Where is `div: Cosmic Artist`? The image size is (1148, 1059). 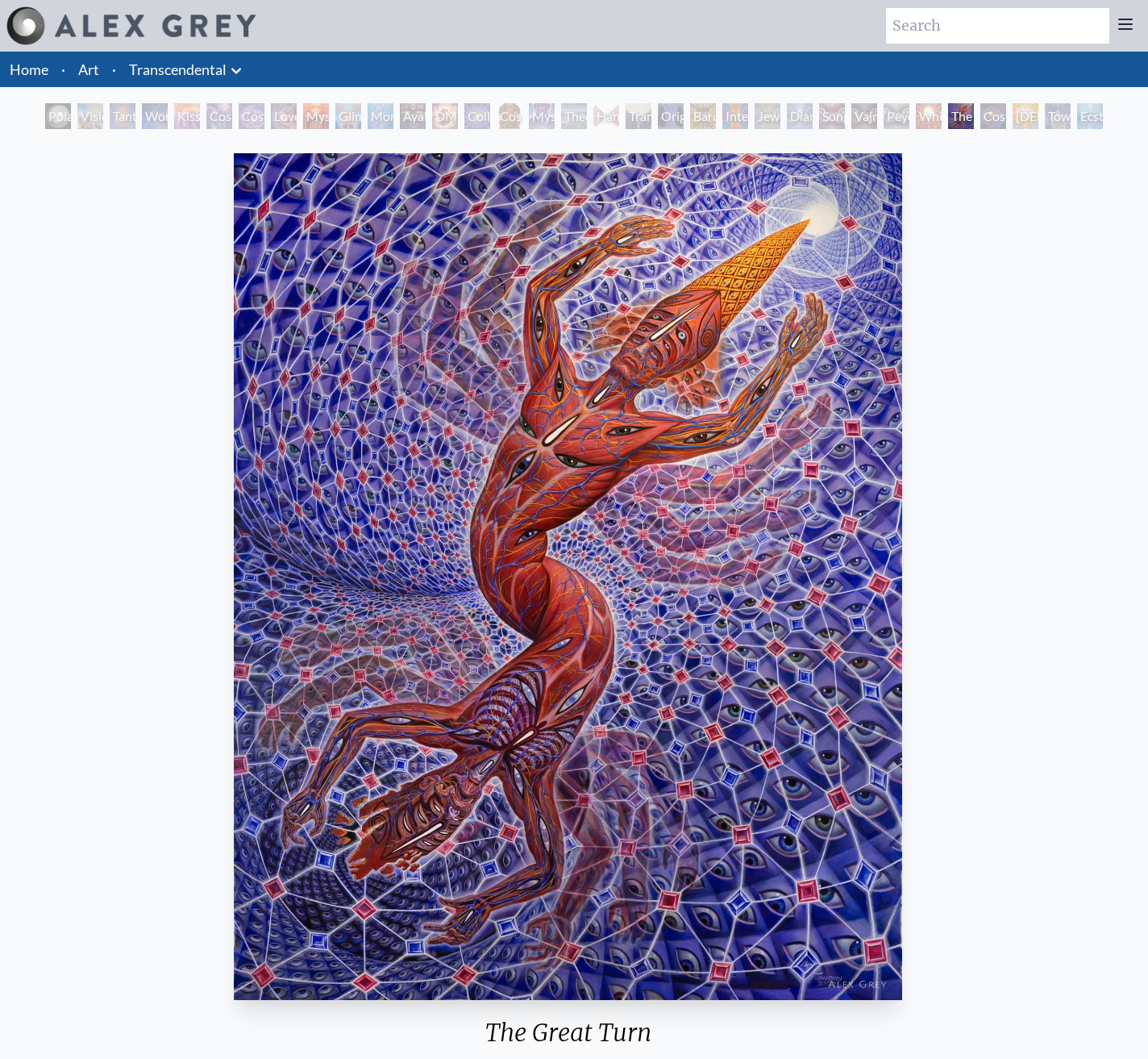
div: Cosmic Artist is located at coordinates (252, 116).